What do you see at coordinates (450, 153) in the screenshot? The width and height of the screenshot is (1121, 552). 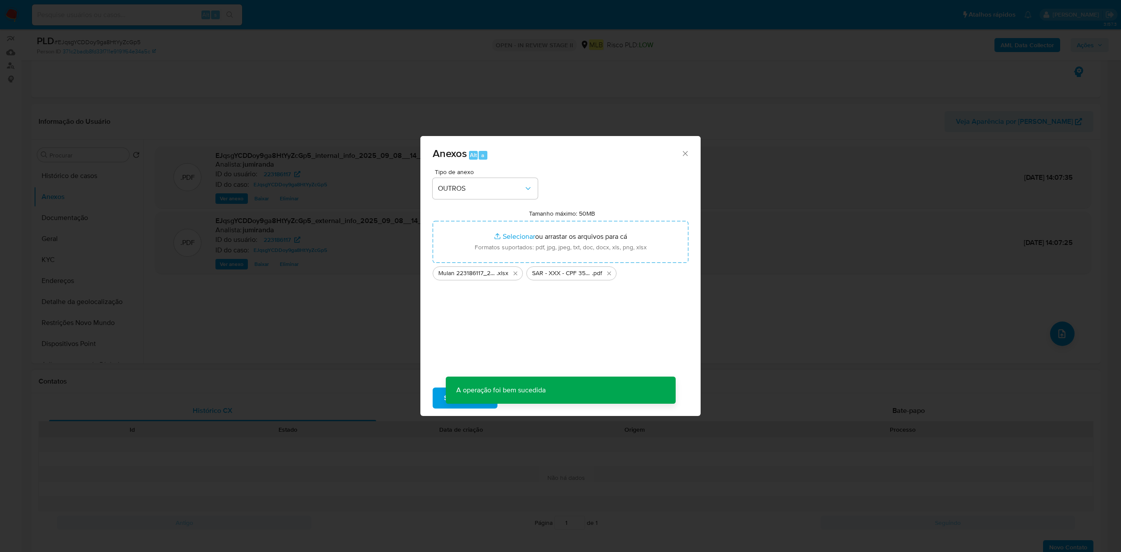 I see `span: Anexos` at bounding box center [450, 153].